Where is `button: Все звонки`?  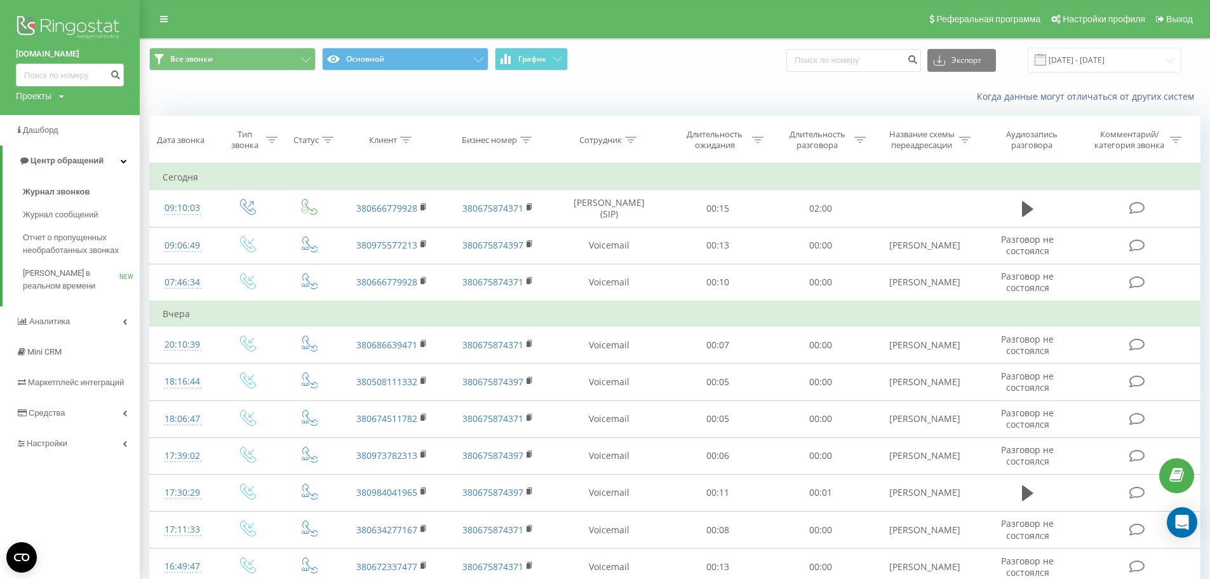 button: Все звонки is located at coordinates (232, 59).